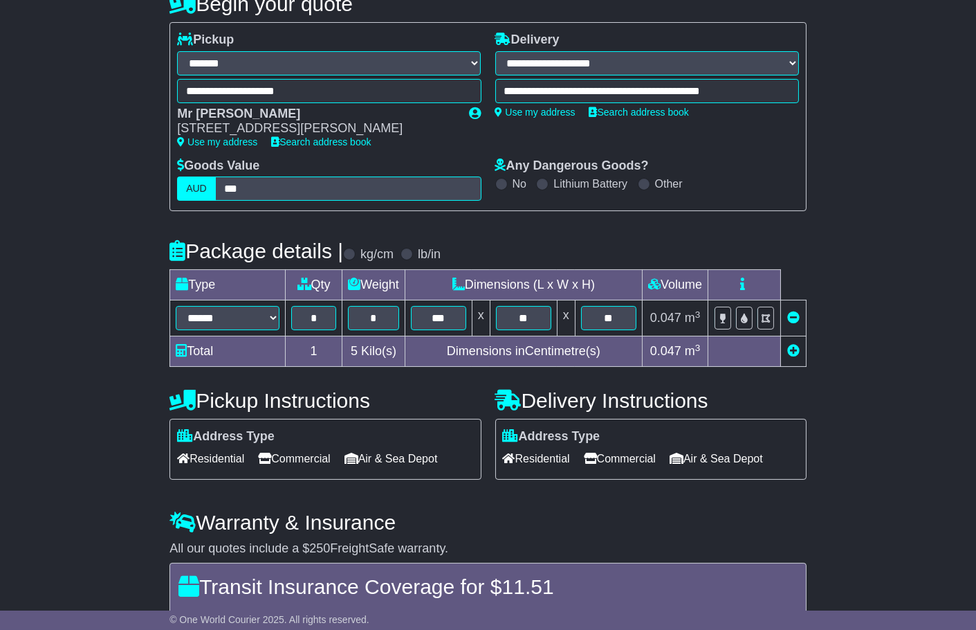 The width and height of the screenshot is (976, 630). Describe the element at coordinates (228, 352) in the screenshot. I see `td: Total` at that location.